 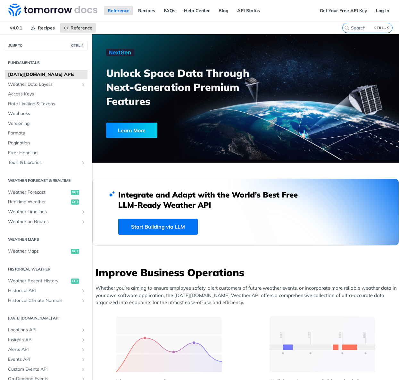 I want to click on img: 39565e8-group-4962x.svg, so click(x=169, y=344).